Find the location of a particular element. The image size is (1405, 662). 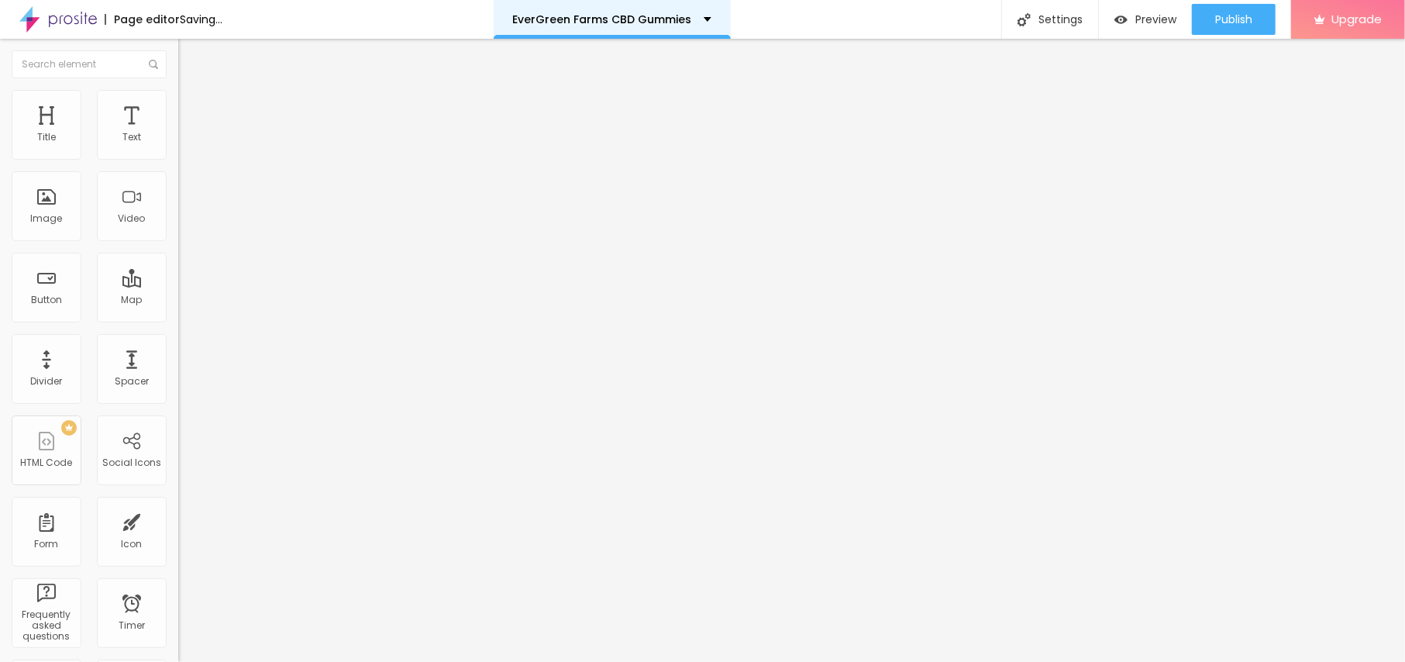

div: Image is located at coordinates (47, 219).